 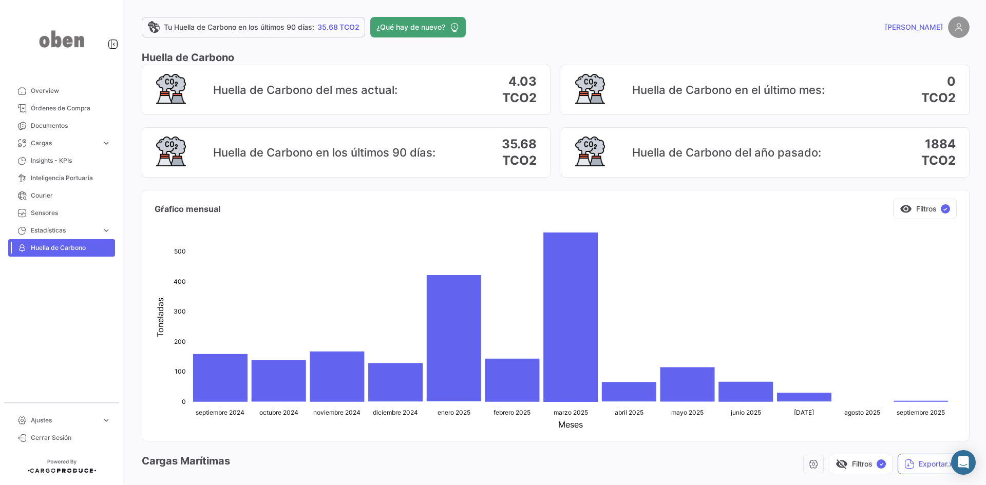 I want to click on h2: Huella de Carbono del año pasado:, so click(x=749, y=153).